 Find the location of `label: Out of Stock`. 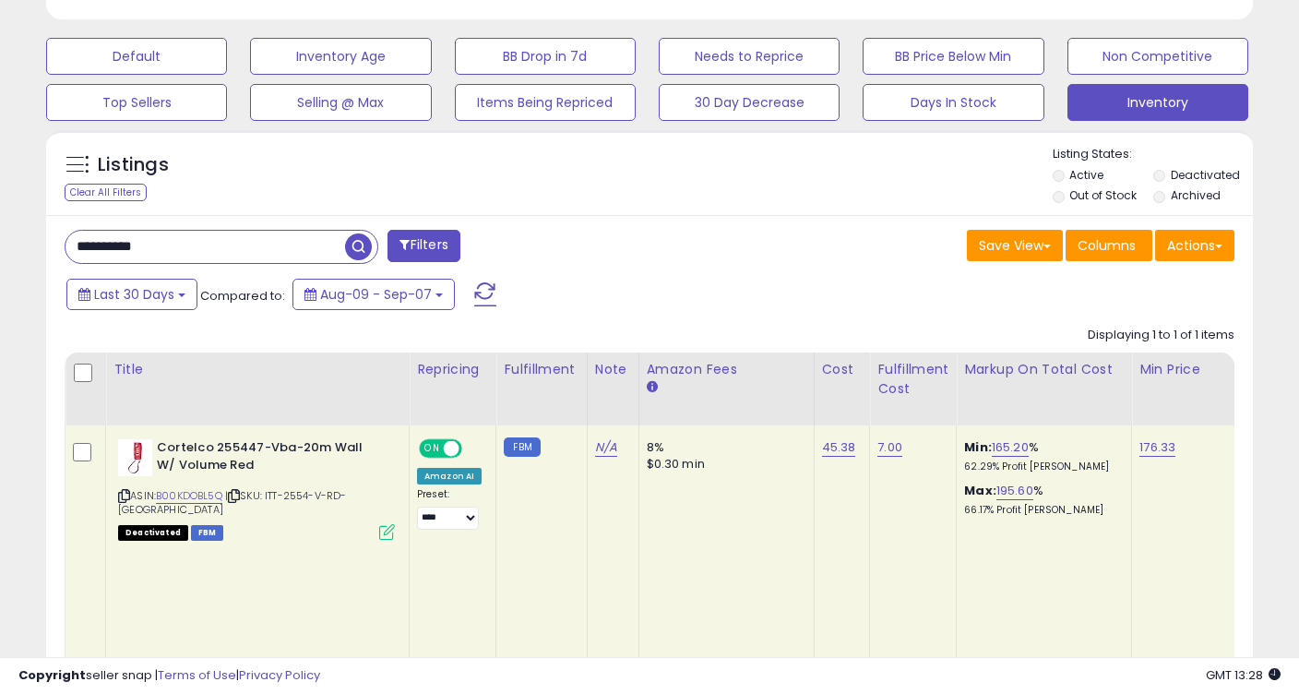

label: Out of Stock is located at coordinates (1103, 195).